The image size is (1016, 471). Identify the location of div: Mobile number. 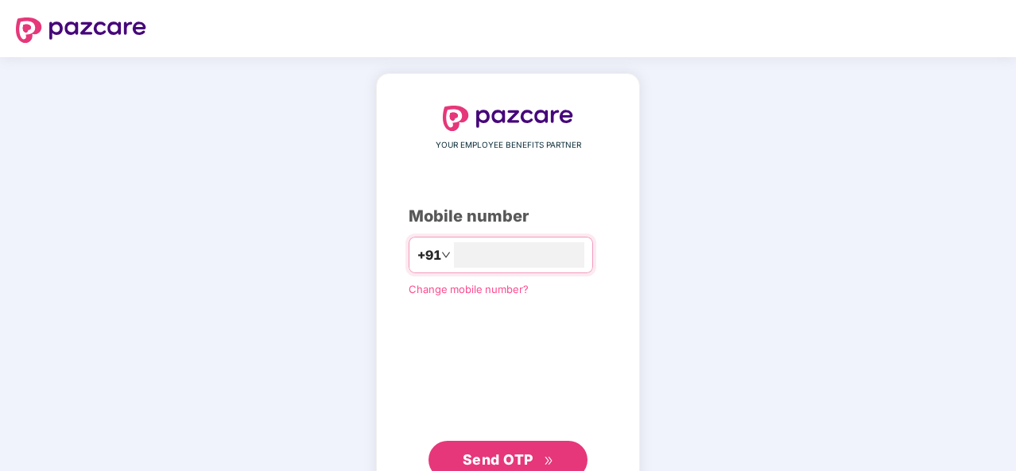
(508, 216).